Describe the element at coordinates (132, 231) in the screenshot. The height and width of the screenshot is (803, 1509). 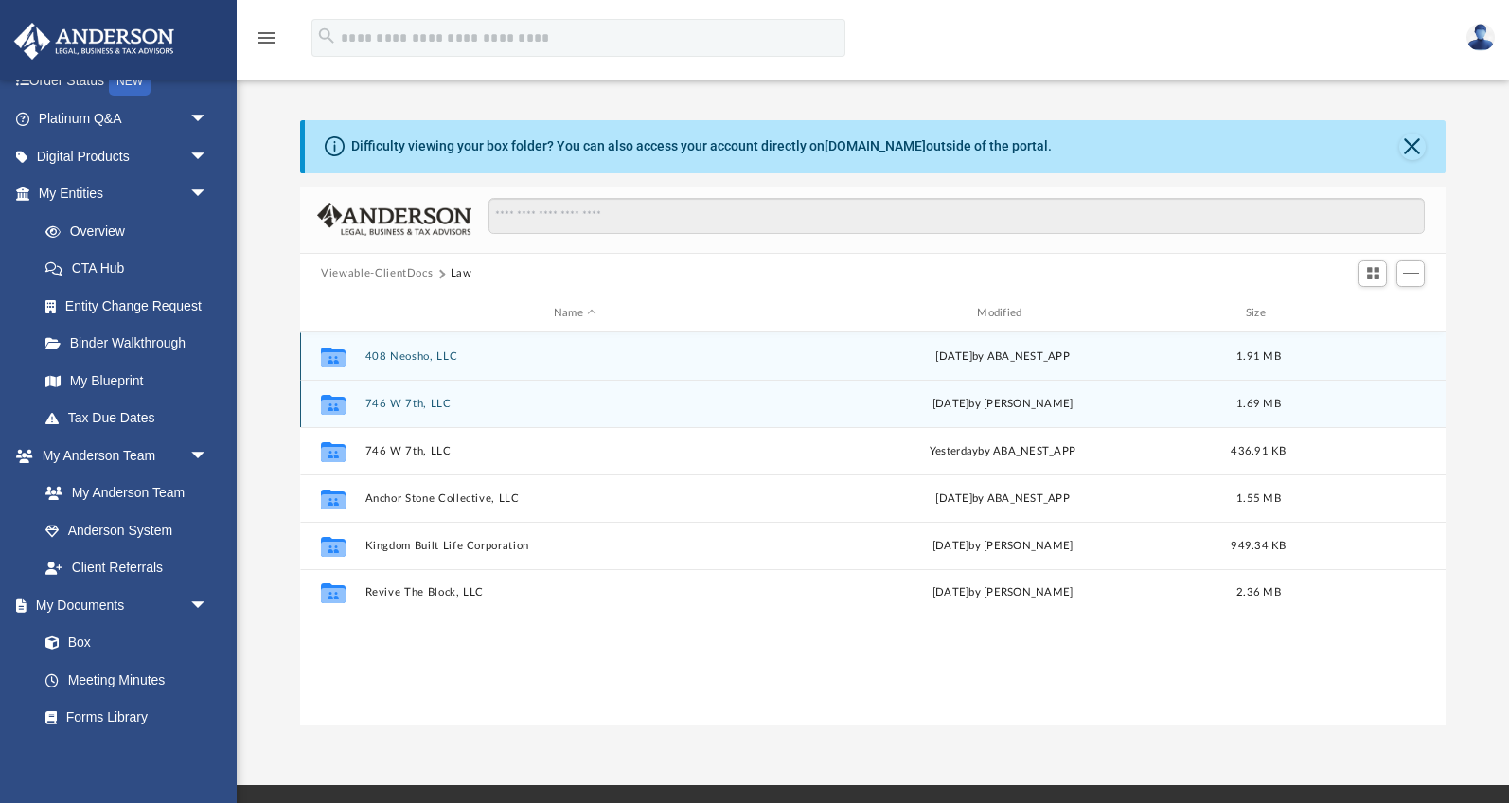
I see `a: Overview` at that location.